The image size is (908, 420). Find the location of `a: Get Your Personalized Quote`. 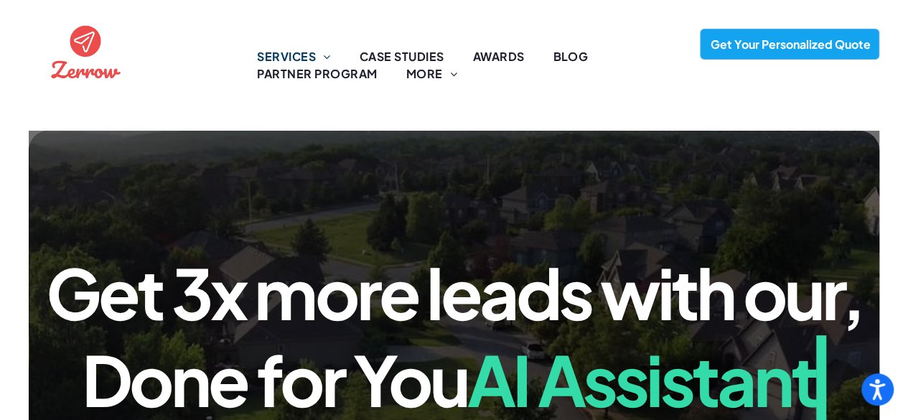

a: Get Your Personalized Quote is located at coordinates (790, 44).